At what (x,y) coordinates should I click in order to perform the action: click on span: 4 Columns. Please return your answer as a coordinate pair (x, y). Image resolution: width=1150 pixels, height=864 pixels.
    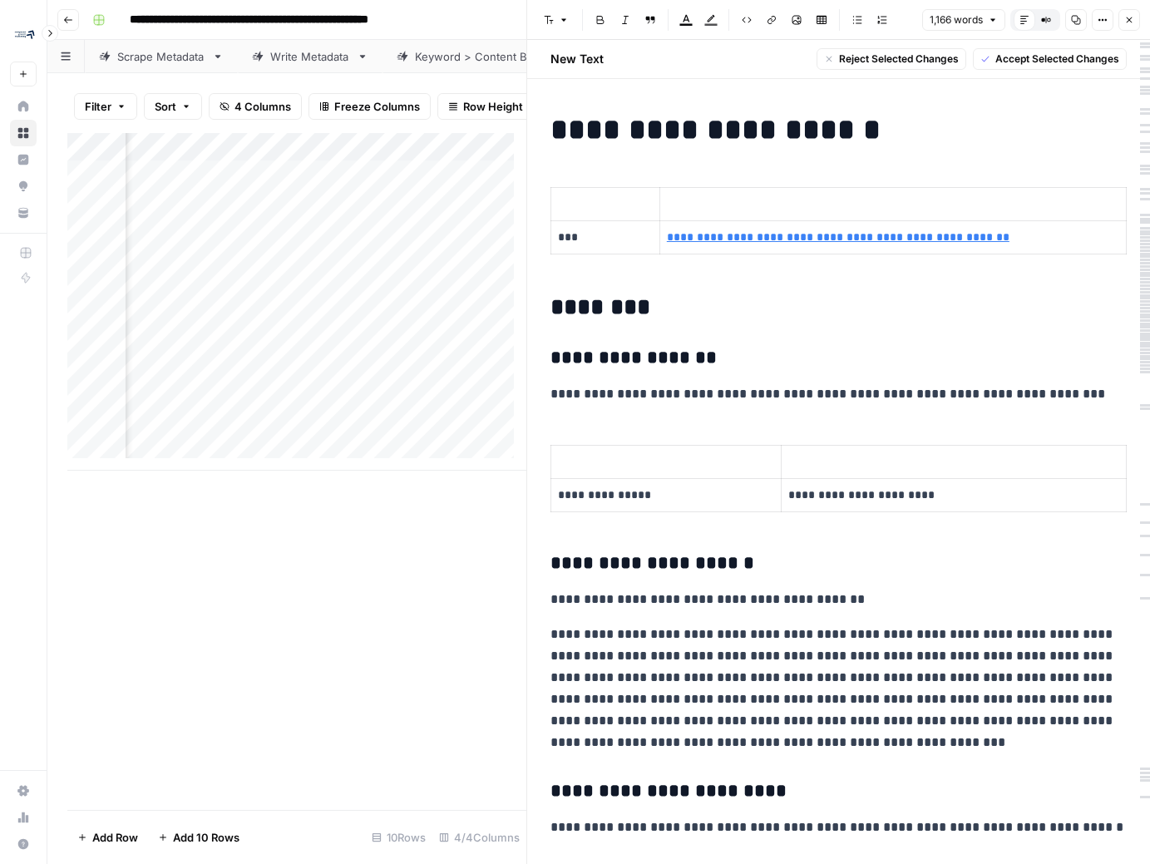
    Looking at the image, I should click on (263, 106).